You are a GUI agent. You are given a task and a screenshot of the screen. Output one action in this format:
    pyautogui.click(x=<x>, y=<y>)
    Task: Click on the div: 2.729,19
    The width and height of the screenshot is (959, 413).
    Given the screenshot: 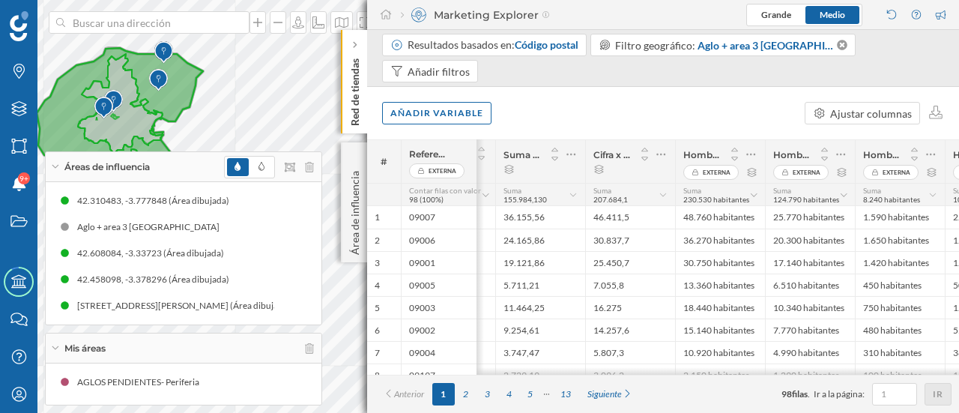 What is the action you would take?
    pyautogui.click(x=540, y=374)
    